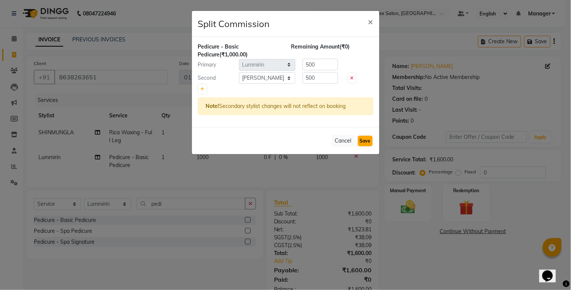 The image size is (571, 290). What do you see at coordinates (371, 21) in the screenshot?
I see `button: Close` at bounding box center [371, 21].